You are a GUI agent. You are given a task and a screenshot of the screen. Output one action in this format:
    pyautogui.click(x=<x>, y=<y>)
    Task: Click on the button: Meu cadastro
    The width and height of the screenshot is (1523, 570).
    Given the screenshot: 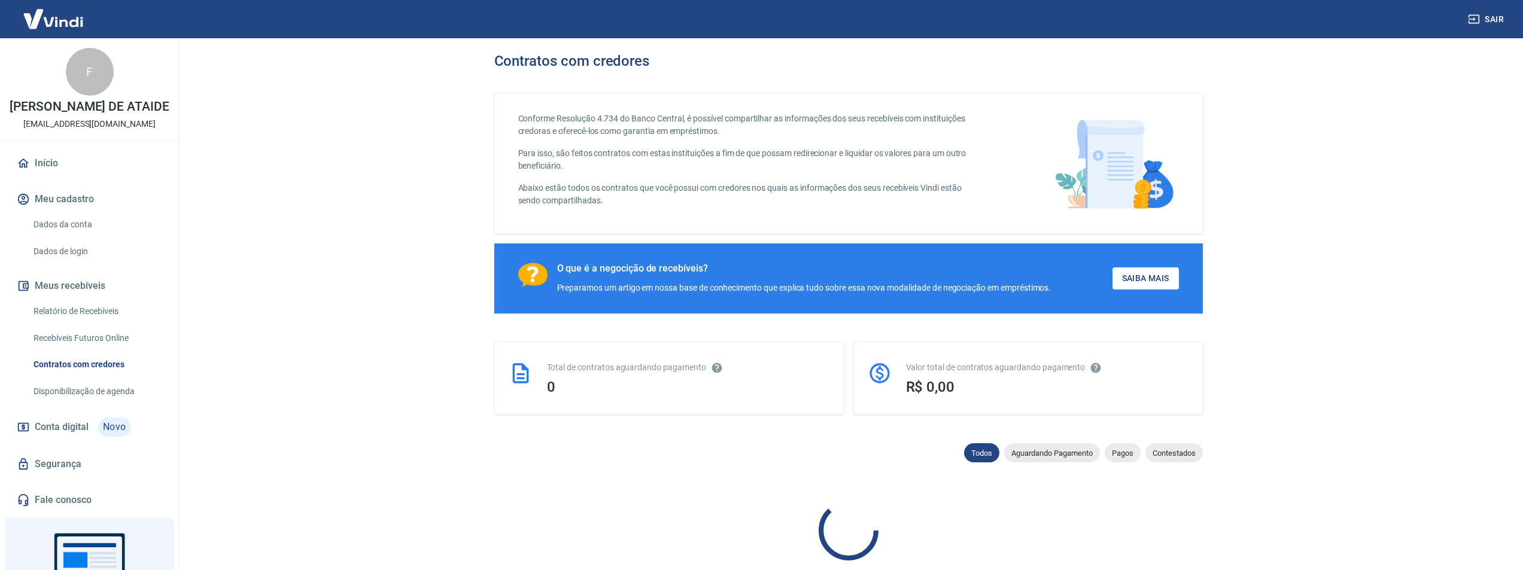 What is the action you would take?
    pyautogui.click(x=89, y=199)
    